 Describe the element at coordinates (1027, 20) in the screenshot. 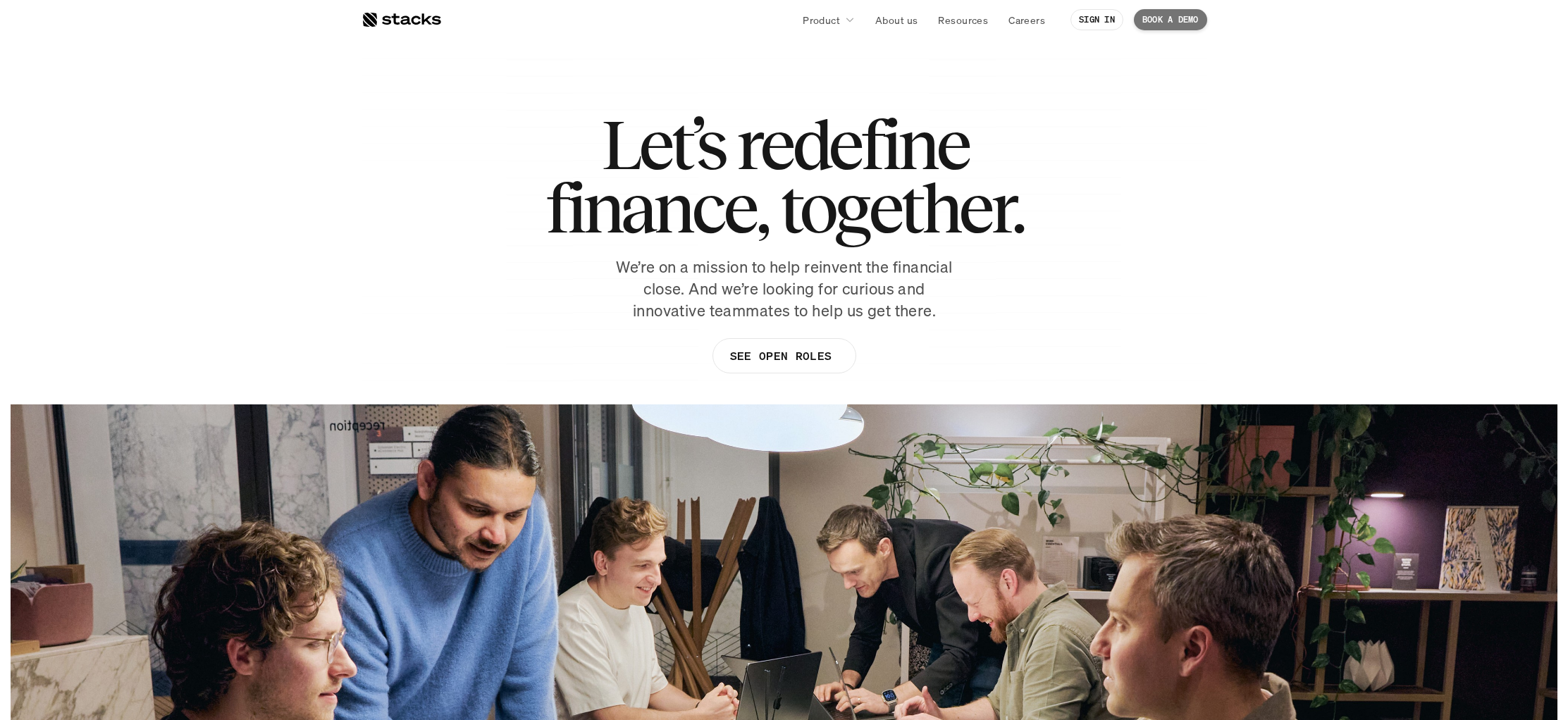

I see `a: Careers` at that location.